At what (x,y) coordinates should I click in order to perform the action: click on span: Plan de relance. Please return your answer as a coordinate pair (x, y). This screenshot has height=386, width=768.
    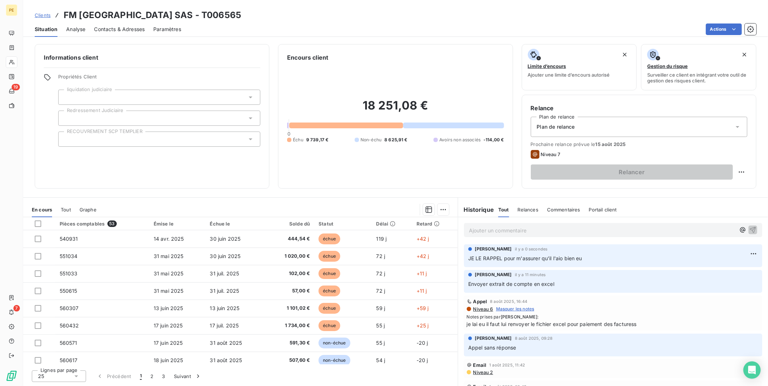
    Looking at the image, I should click on (555, 127).